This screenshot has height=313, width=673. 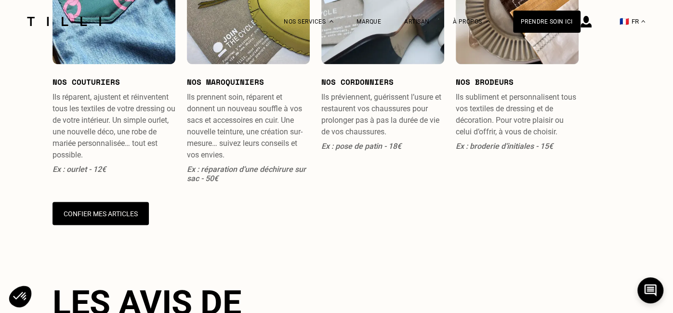 What do you see at coordinates (488, 21) in the screenshot?
I see `img: Menu déroulant à propos` at bounding box center [488, 21].